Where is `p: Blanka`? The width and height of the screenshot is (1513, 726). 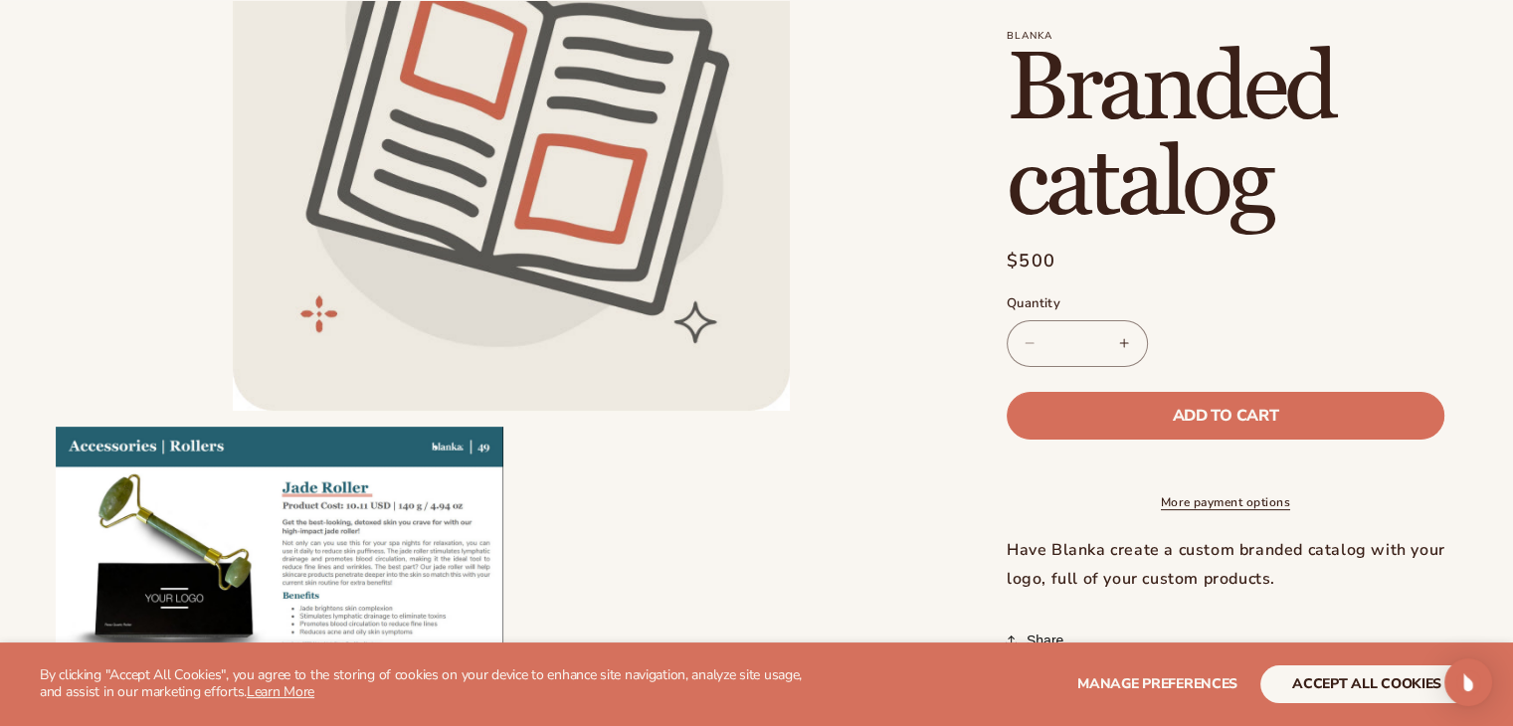 p: Blanka is located at coordinates (1231, 36).